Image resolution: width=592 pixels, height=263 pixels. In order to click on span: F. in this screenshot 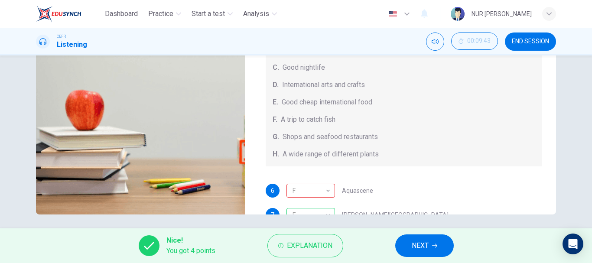, I will do `click(275, 120)`.